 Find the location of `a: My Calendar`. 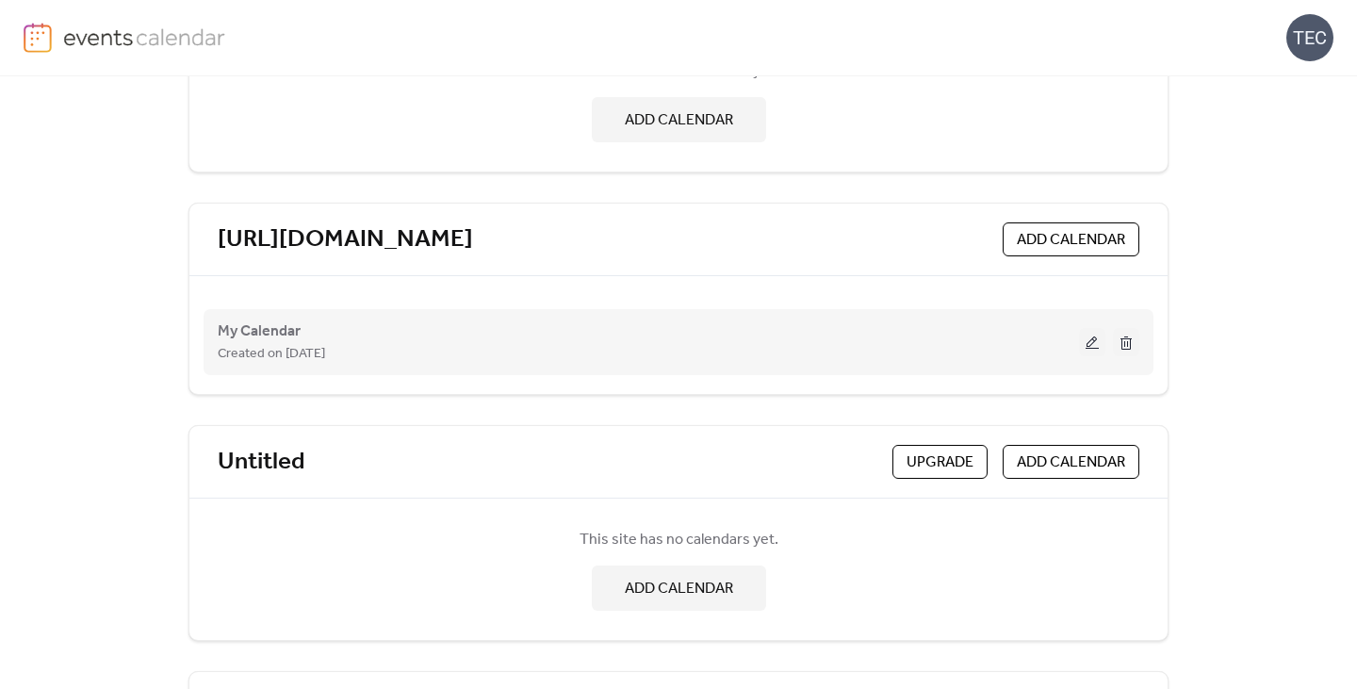

a: My Calendar is located at coordinates (259, 331).